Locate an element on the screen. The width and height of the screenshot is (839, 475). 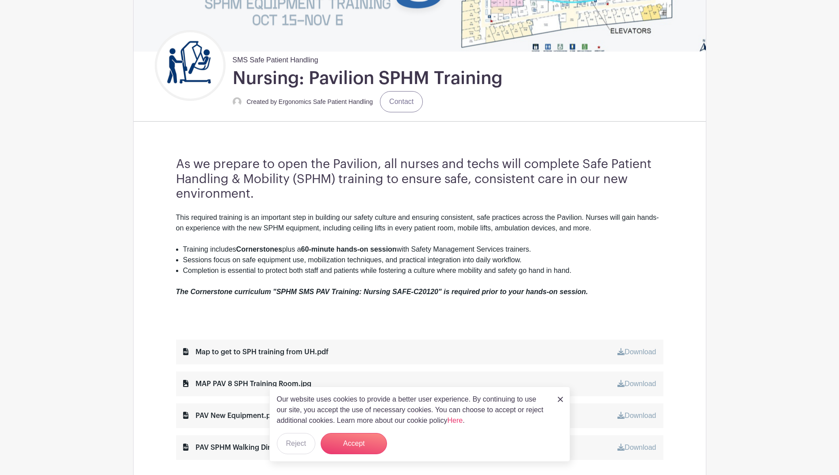
div: MAP PAV 8 SPH Training Room.jpg is located at coordinates (247, 384).